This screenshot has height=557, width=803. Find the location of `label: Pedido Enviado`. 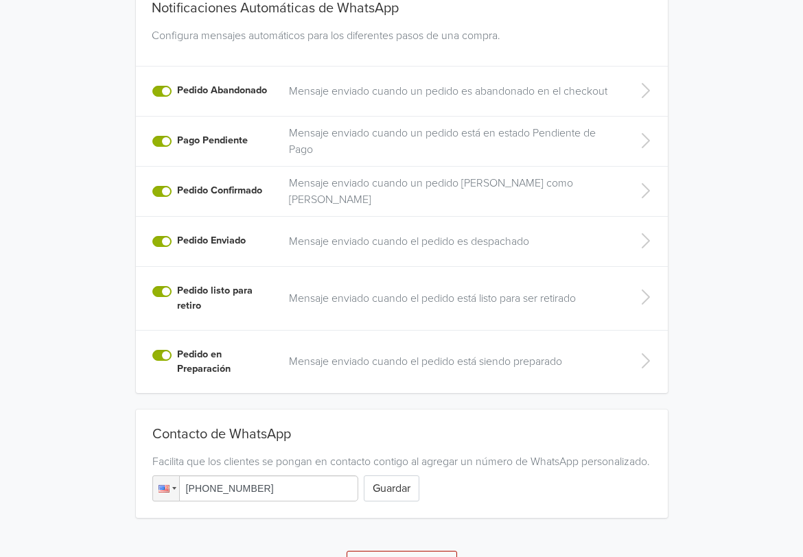

label: Pedido Enviado is located at coordinates (211, 241).